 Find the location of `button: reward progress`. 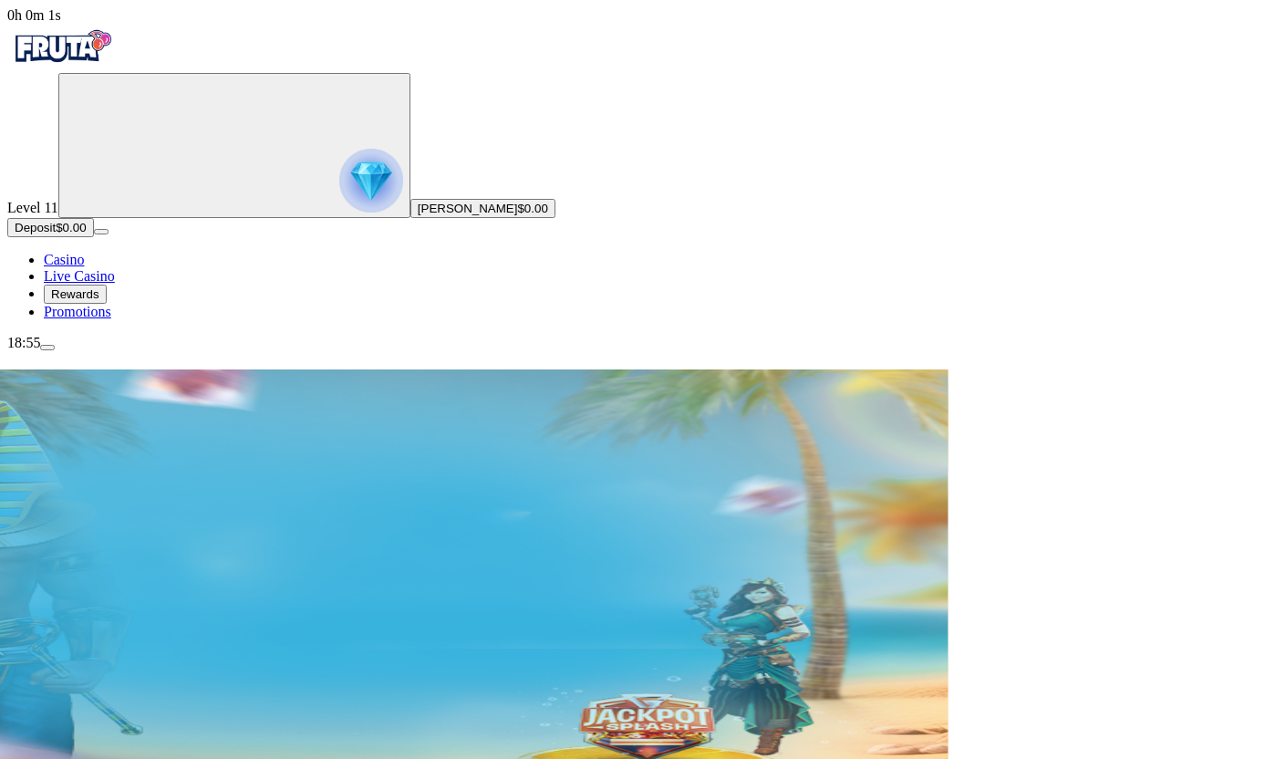

button: reward progress is located at coordinates (234, 145).